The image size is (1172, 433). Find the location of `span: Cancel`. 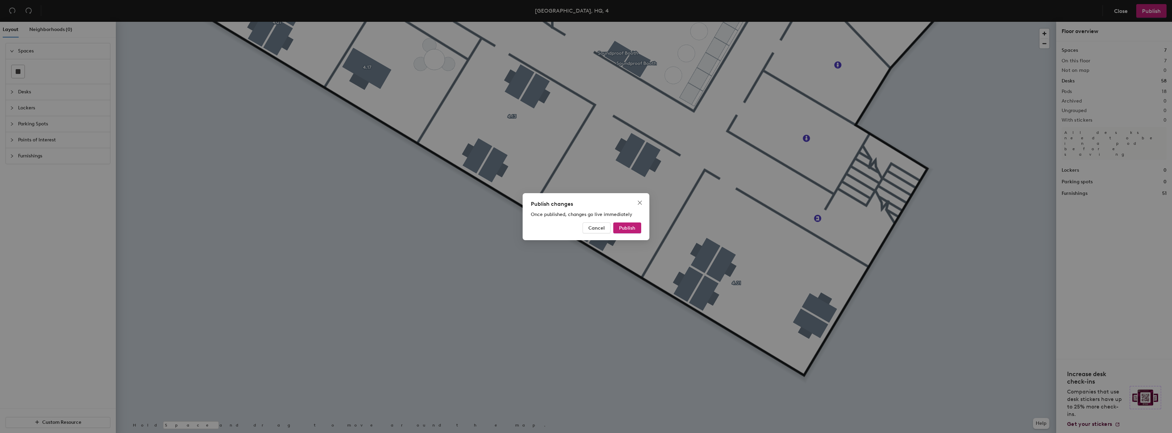

span: Cancel is located at coordinates (597, 228).